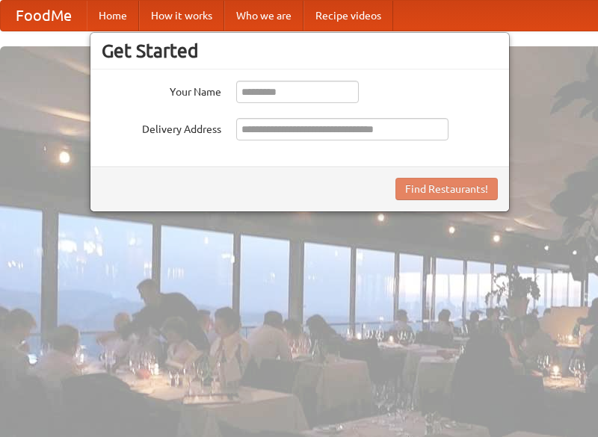 The height and width of the screenshot is (437, 598). I want to click on button: Find Restaurants!, so click(446, 189).